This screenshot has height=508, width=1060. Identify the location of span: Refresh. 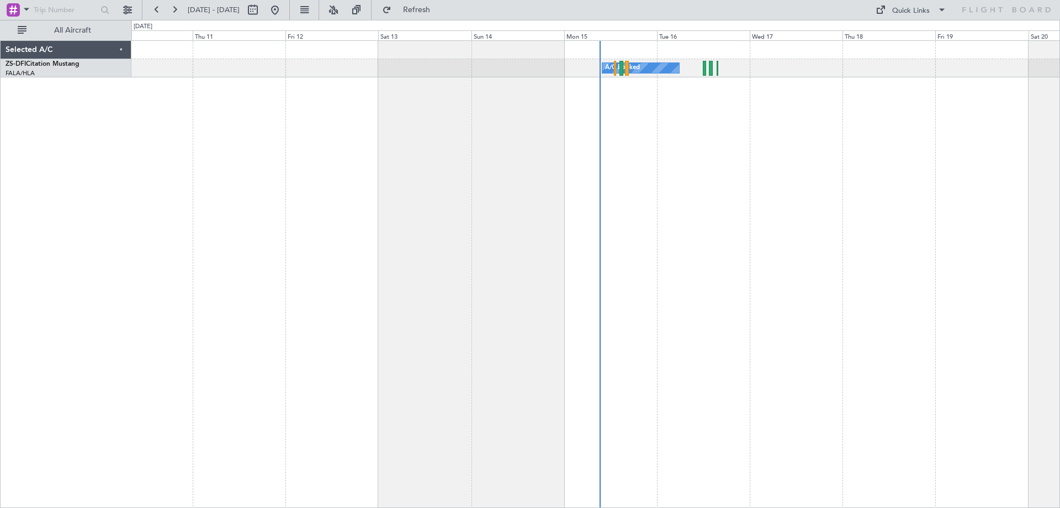
(417, 10).